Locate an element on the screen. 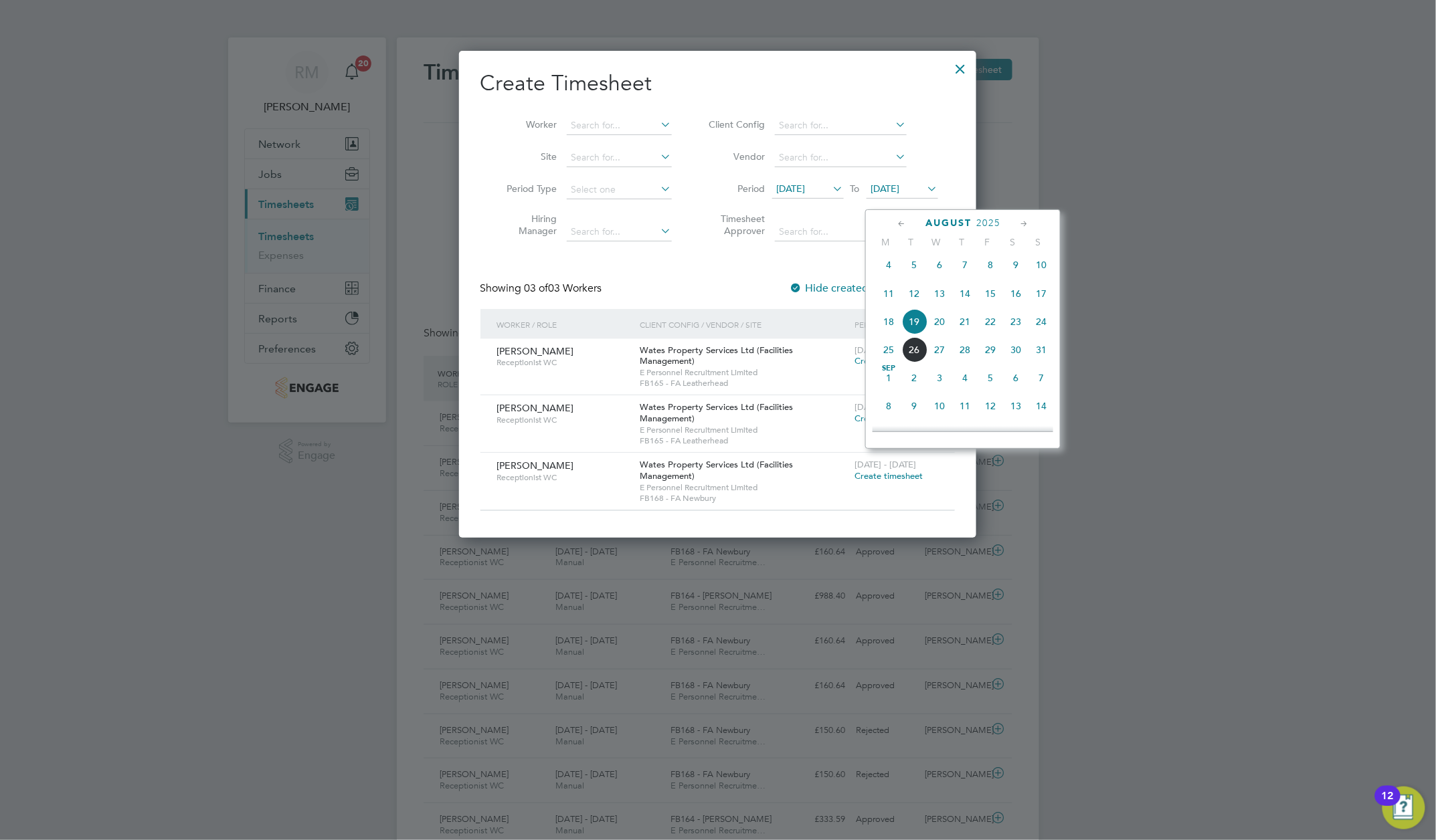 This screenshot has width=1436, height=840. div: Period is located at coordinates (897, 324).